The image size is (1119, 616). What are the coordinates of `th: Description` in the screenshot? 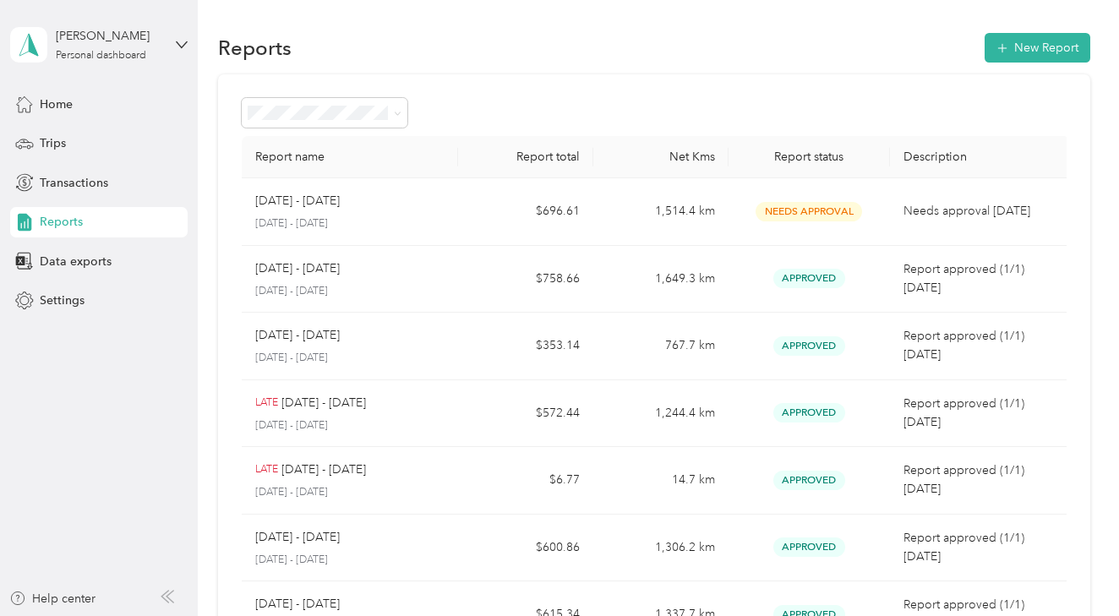 It's located at (980, 157).